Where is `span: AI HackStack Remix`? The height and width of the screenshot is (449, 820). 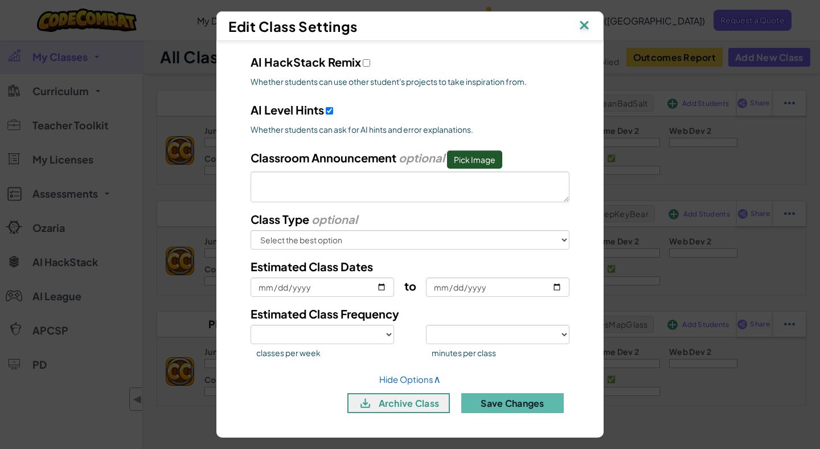 span: AI HackStack Remix is located at coordinates (306, 62).